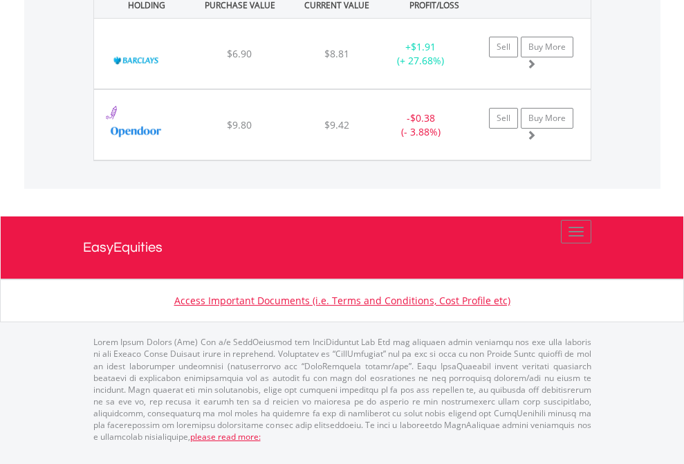 The height and width of the screenshot is (464, 684). Describe the element at coordinates (342, 247) in the screenshot. I see `a: EasyEquities` at that location.